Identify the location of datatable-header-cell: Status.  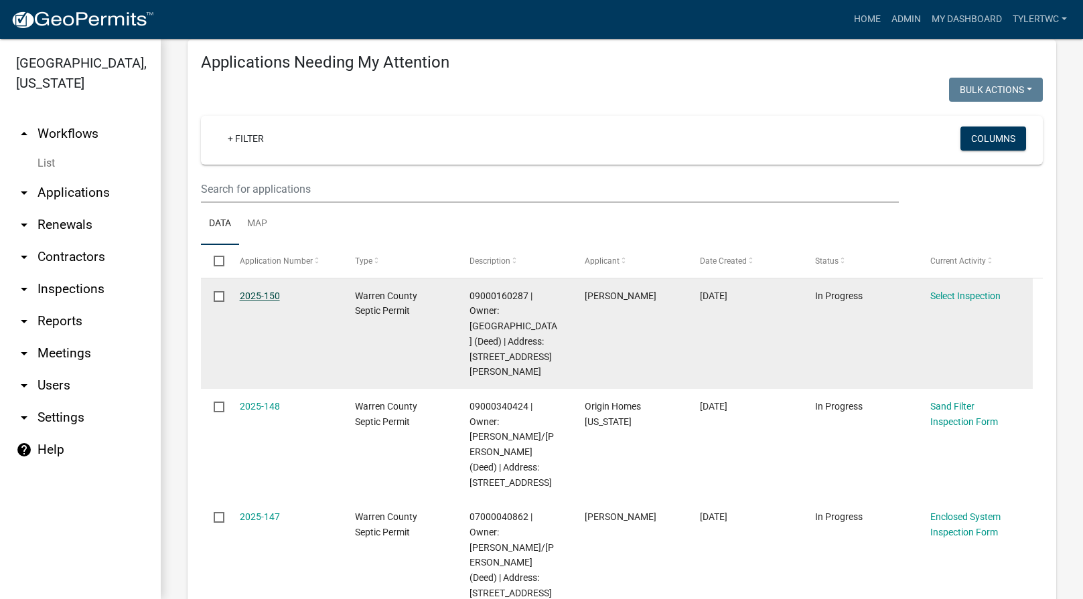
(860, 261).